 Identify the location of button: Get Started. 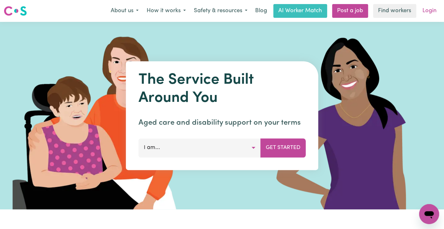
(283, 148).